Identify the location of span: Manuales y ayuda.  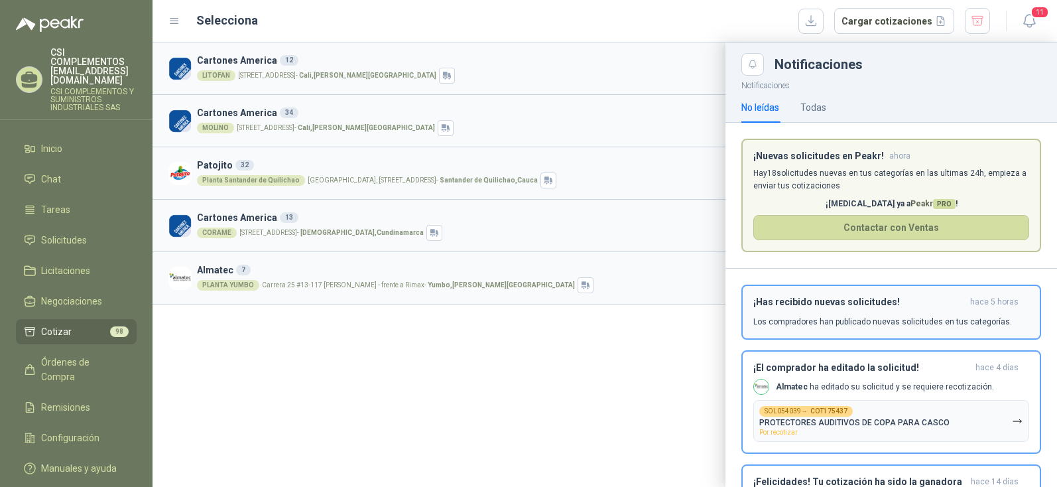
(79, 468).